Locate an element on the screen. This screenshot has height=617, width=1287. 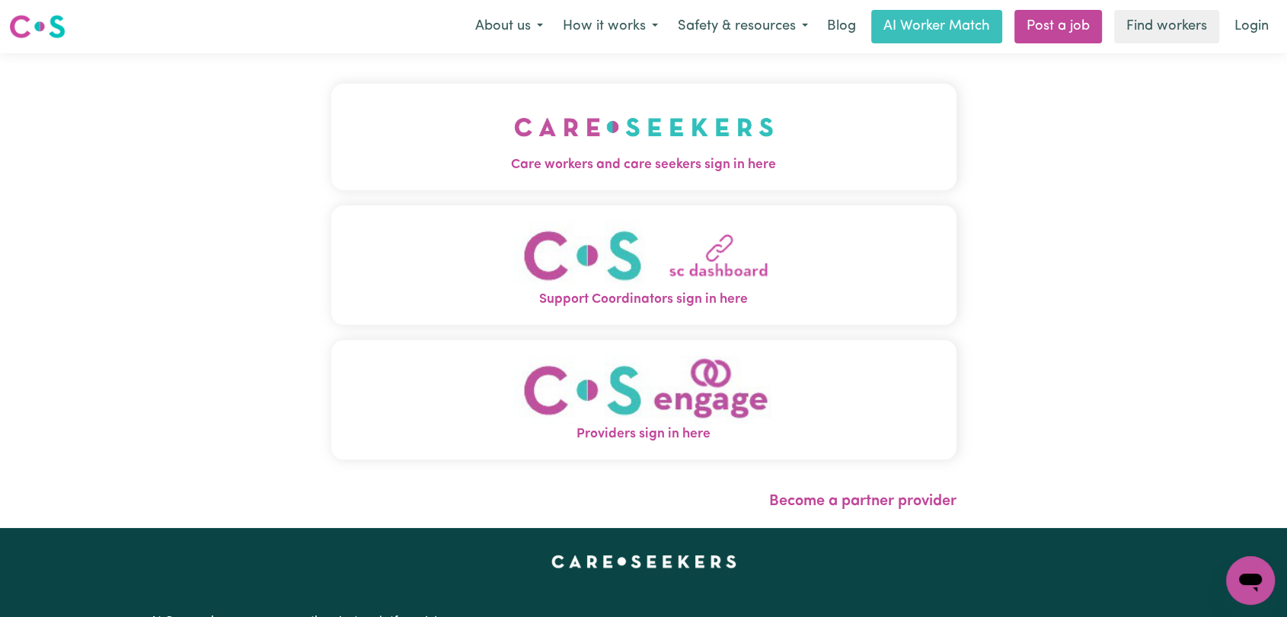
a: Careseekers home page is located at coordinates (643, 562).